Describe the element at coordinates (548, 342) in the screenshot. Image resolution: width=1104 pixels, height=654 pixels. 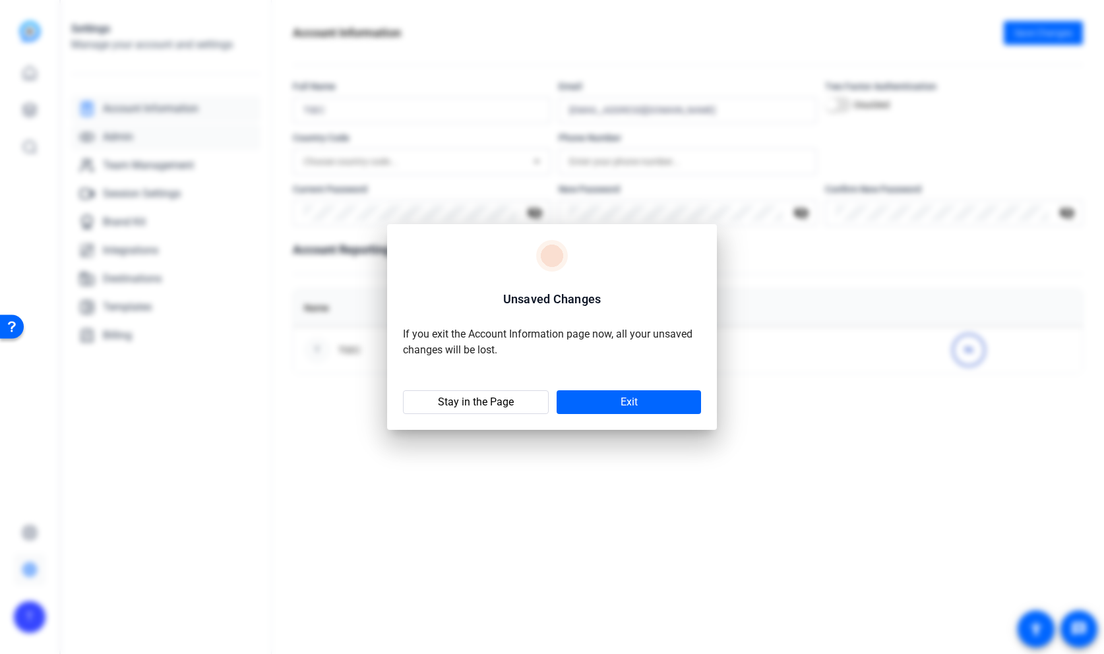
I see `span: If you exit the Account Information page now, all your unsaved changes will be lost.` at that location.